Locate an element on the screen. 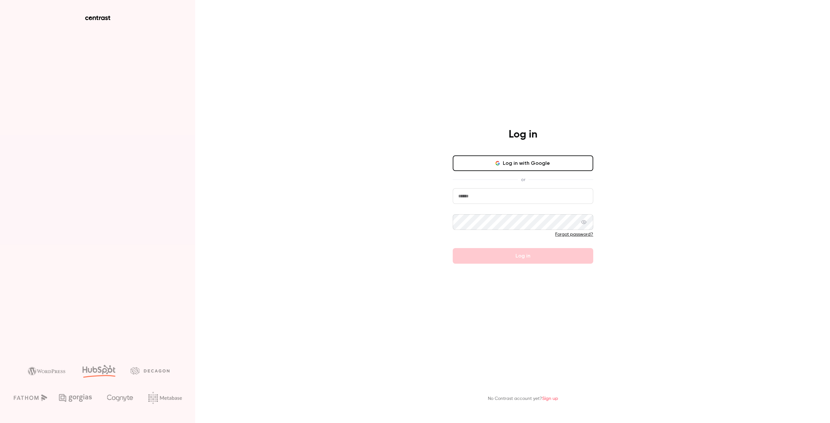 The image size is (830, 423). span: or is located at coordinates (523, 180).